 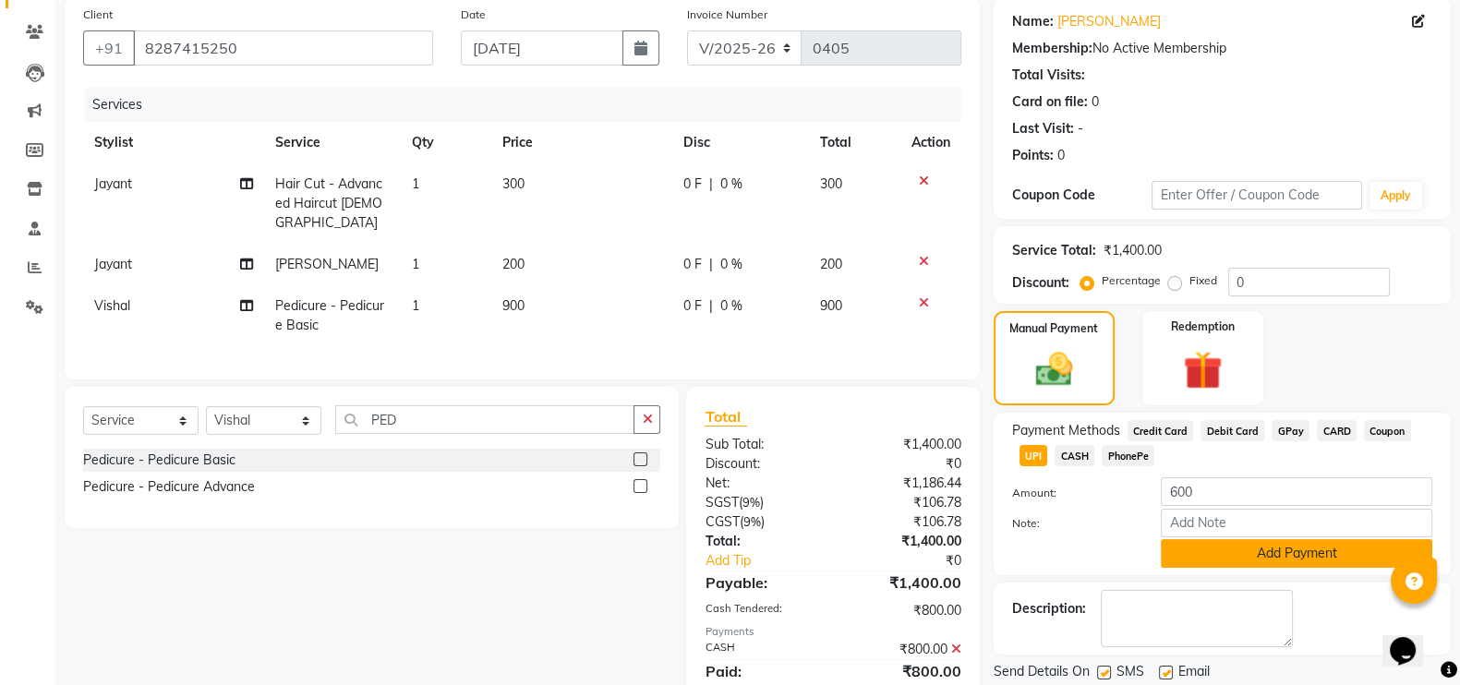 What do you see at coordinates (1232, 430) in the screenshot?
I see `span: Debit Card` at bounding box center [1232, 430].